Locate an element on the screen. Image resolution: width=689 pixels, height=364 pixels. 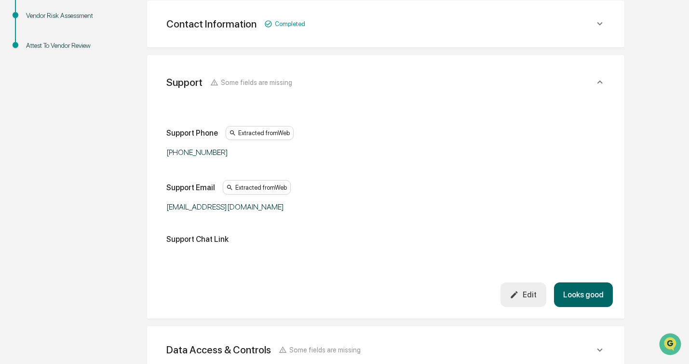
span: Data Lookup is located at coordinates (40, 194).